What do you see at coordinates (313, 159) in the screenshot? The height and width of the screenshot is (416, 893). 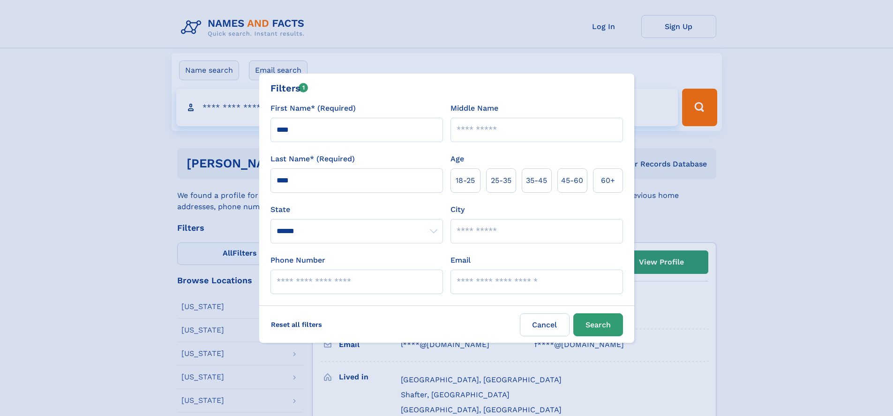 I see `label: Last Name* (Required)` at bounding box center [313, 159].